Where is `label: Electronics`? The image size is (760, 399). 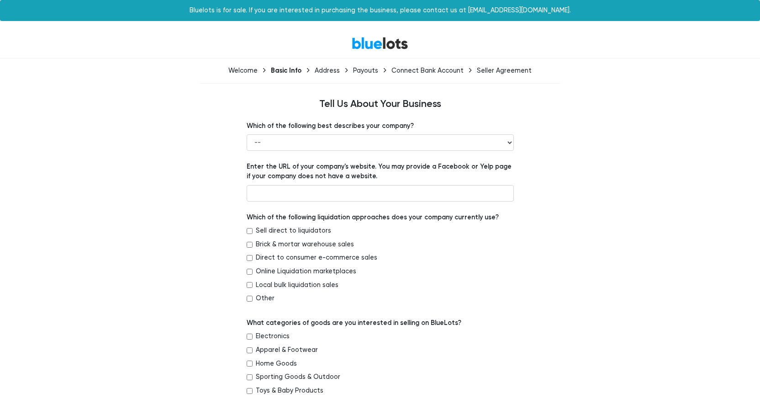
label: Electronics is located at coordinates (273, 336).